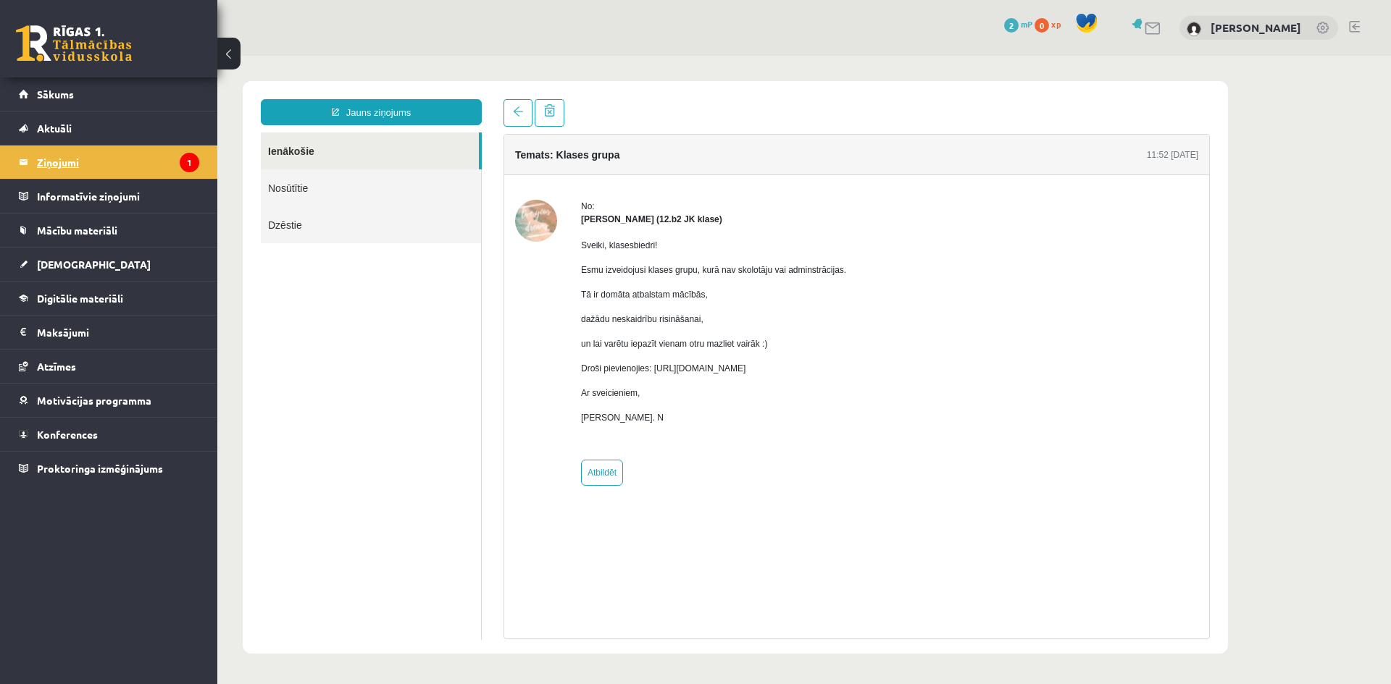  Describe the element at coordinates (118, 162) in the screenshot. I see `legend: Ziņojumi` at that location.